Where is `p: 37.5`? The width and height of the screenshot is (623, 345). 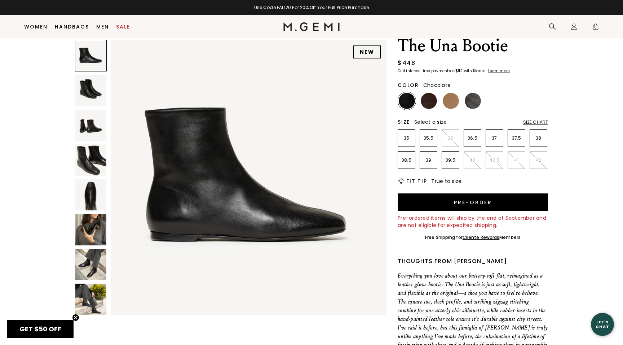 p: 37.5 is located at coordinates (516, 138).